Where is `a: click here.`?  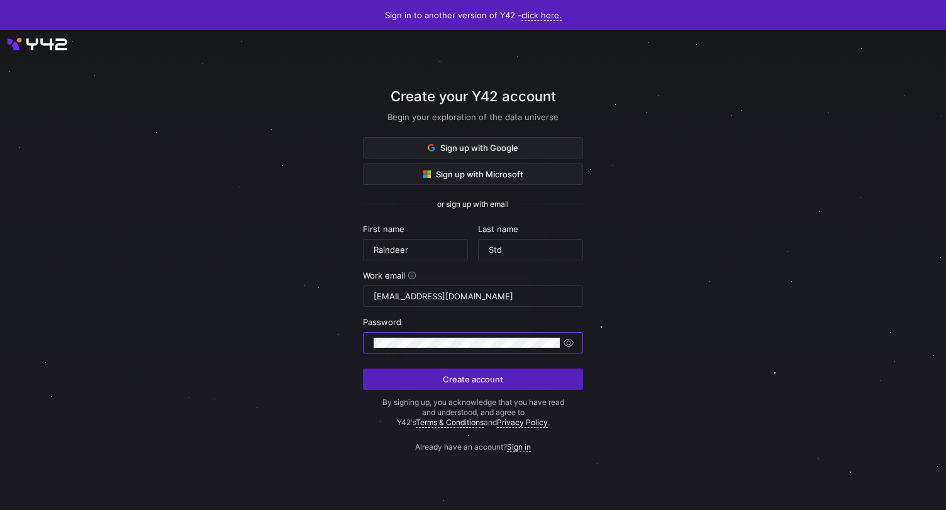 a: click here. is located at coordinates (542, 15).